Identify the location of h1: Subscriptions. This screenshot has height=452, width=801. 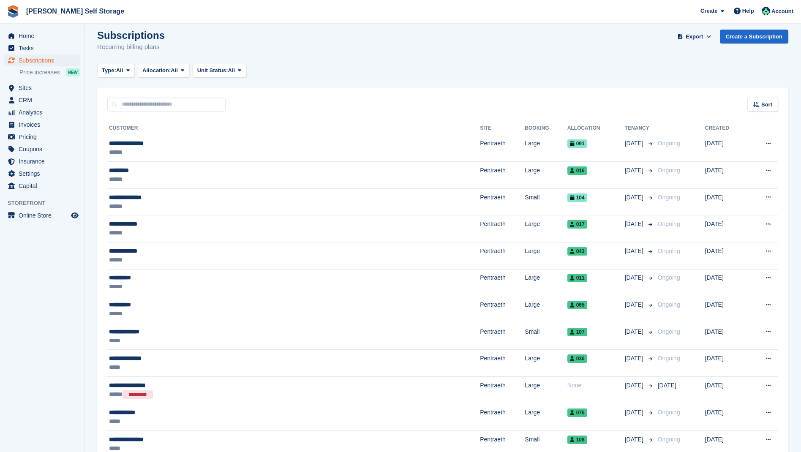
(131, 35).